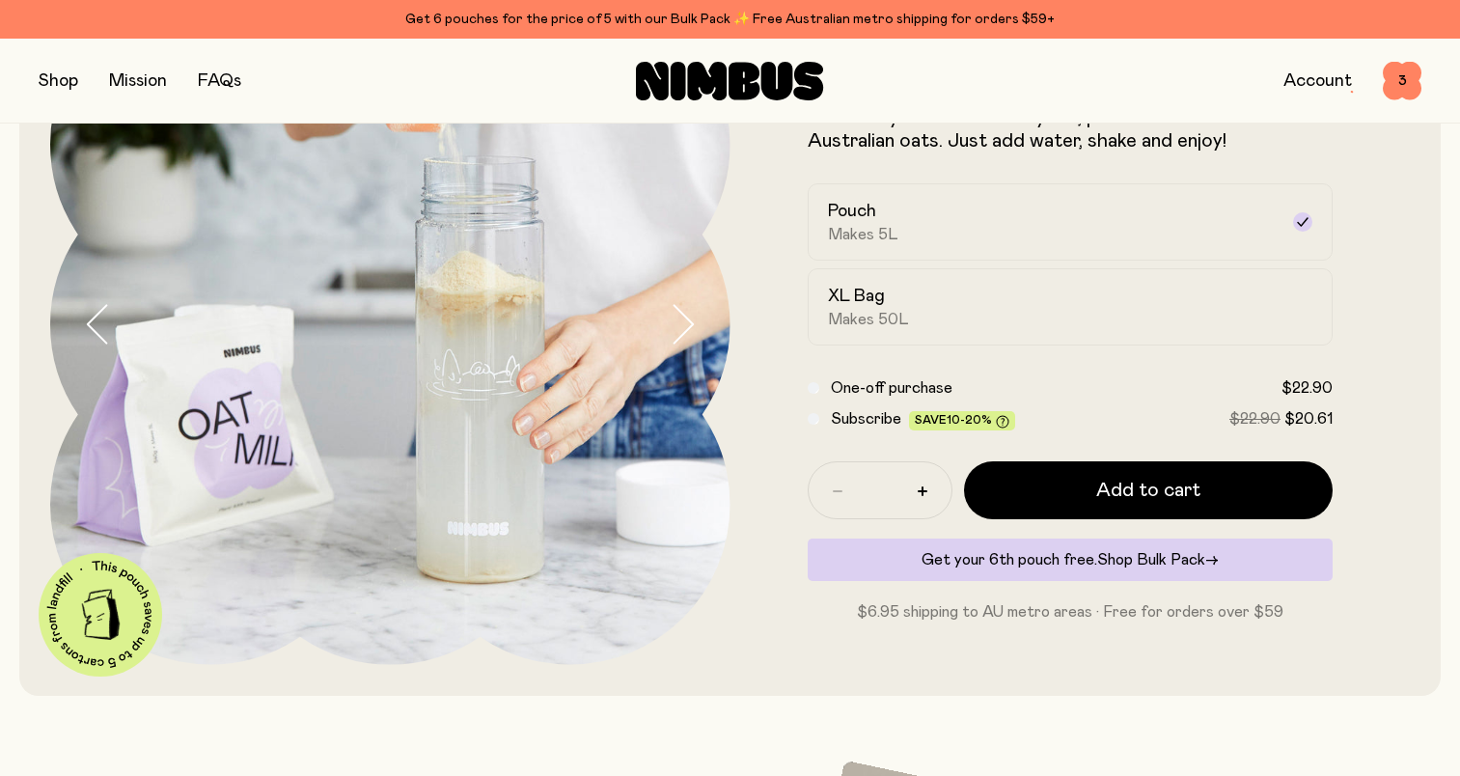  Describe the element at coordinates (969, 420) in the screenshot. I see `span: 10-20%` at that location.